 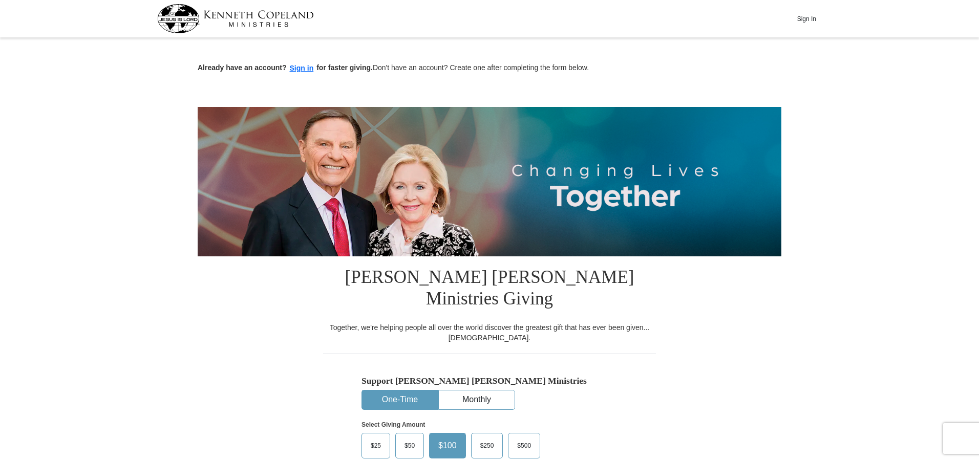 What do you see at coordinates (448, 446) in the screenshot?
I see `span: $100` at bounding box center [448, 446].